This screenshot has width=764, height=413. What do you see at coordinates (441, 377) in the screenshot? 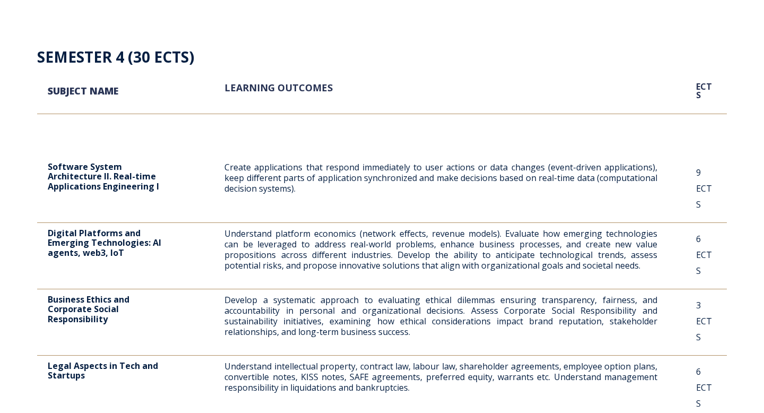
I see `span: Understand intellectual property, contract law, labour law, shareholder agreements, employee opti...` at bounding box center [441, 377].